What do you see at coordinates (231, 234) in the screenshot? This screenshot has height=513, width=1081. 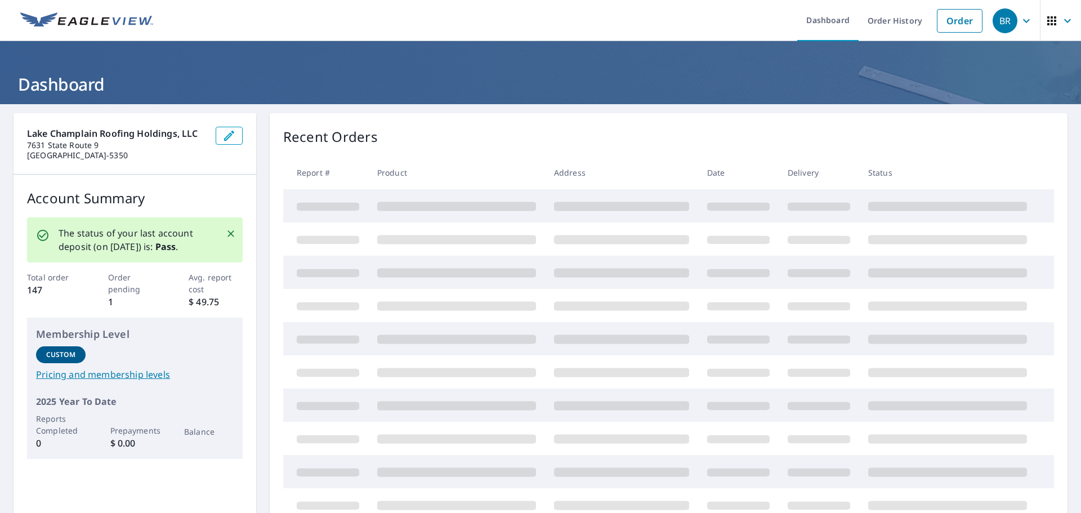 I see `button: Close` at bounding box center [231, 234].